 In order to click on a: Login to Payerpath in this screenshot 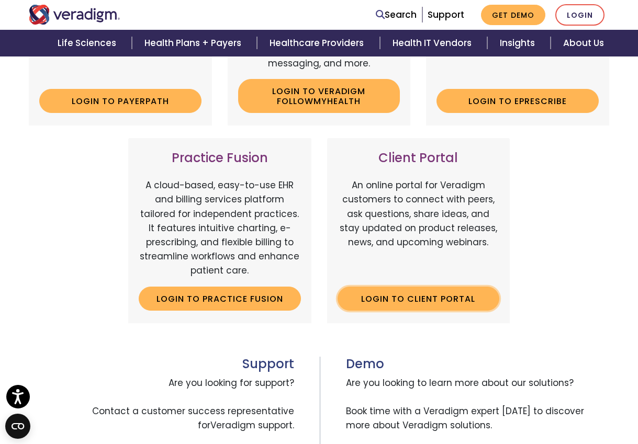, I will do `click(120, 101)`.